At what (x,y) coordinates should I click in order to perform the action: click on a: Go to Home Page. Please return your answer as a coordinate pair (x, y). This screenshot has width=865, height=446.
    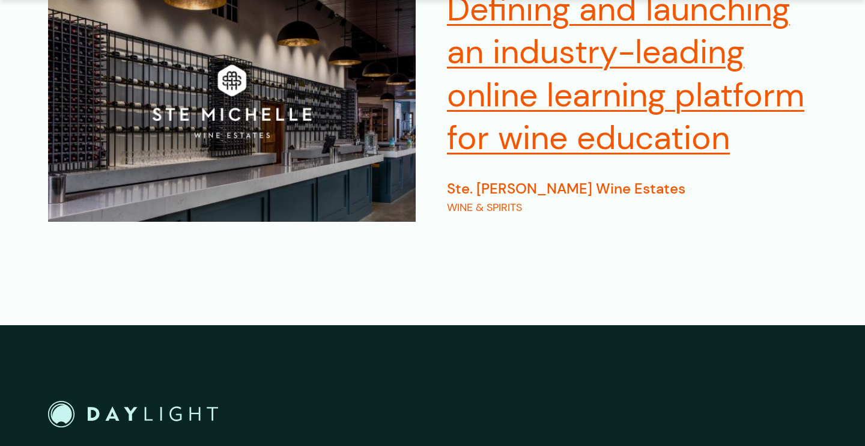
    Looking at the image, I should click on (133, 414).